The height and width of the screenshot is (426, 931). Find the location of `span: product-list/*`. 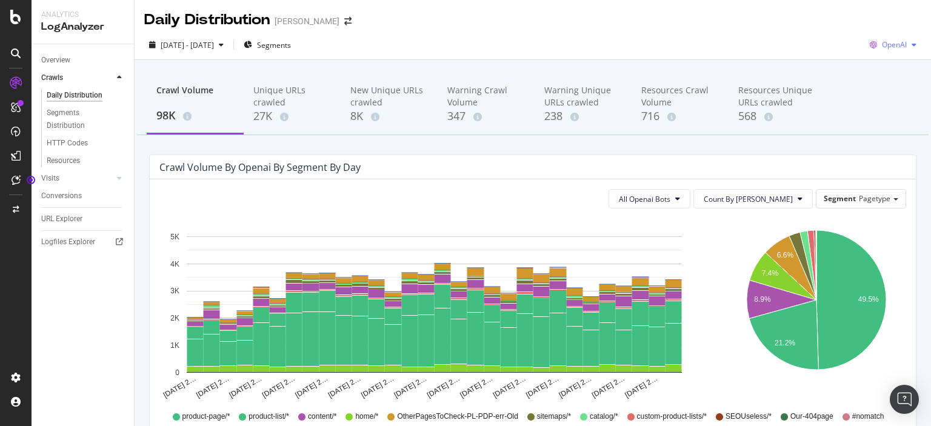

span: product-list/* is located at coordinates (268, 416).